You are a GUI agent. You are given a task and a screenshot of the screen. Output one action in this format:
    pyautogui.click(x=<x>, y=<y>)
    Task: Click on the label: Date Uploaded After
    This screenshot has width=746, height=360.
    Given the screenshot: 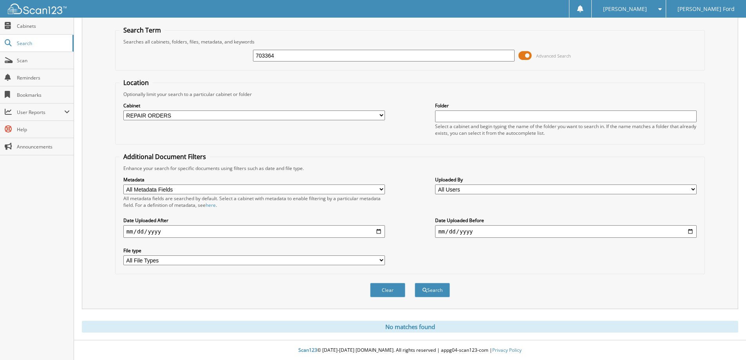 What is the action you would take?
    pyautogui.click(x=254, y=220)
    